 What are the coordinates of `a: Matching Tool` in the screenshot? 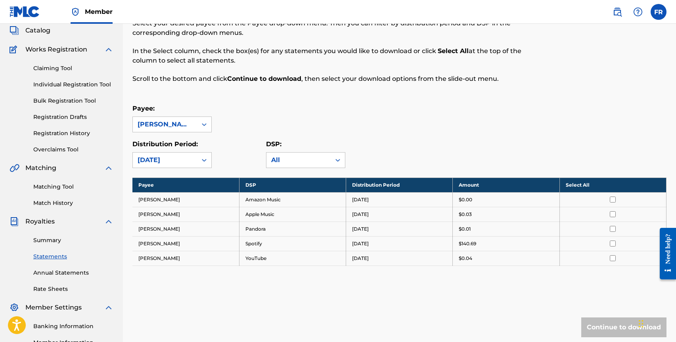 It's located at (73, 187).